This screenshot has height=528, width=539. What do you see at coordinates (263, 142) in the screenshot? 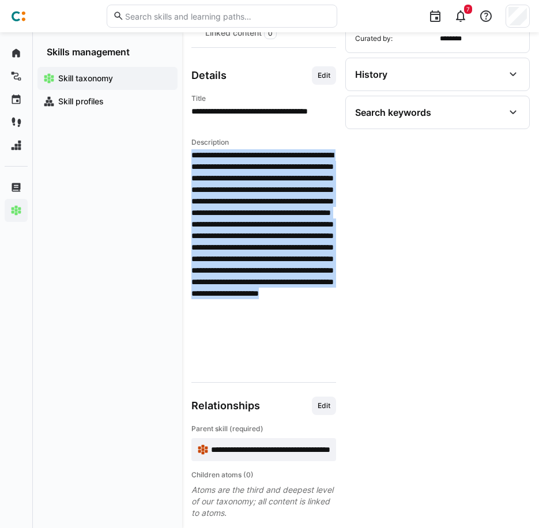
I see `h4: Description` at bounding box center [263, 142].